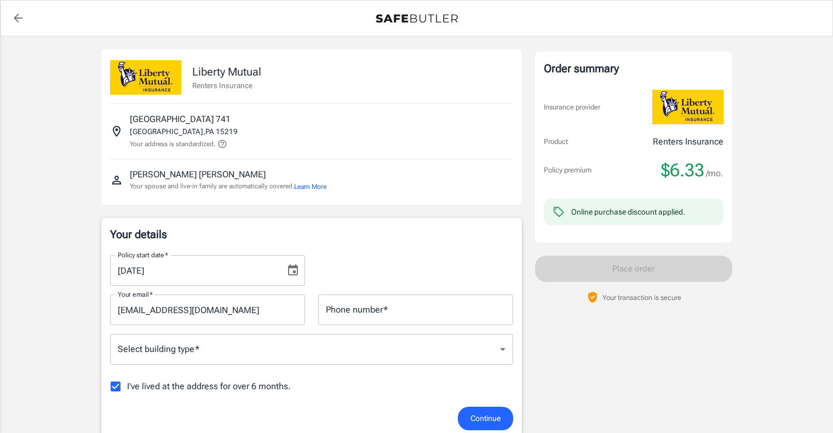  Describe the element at coordinates (633, 68) in the screenshot. I see `div: Order summary` at that location.